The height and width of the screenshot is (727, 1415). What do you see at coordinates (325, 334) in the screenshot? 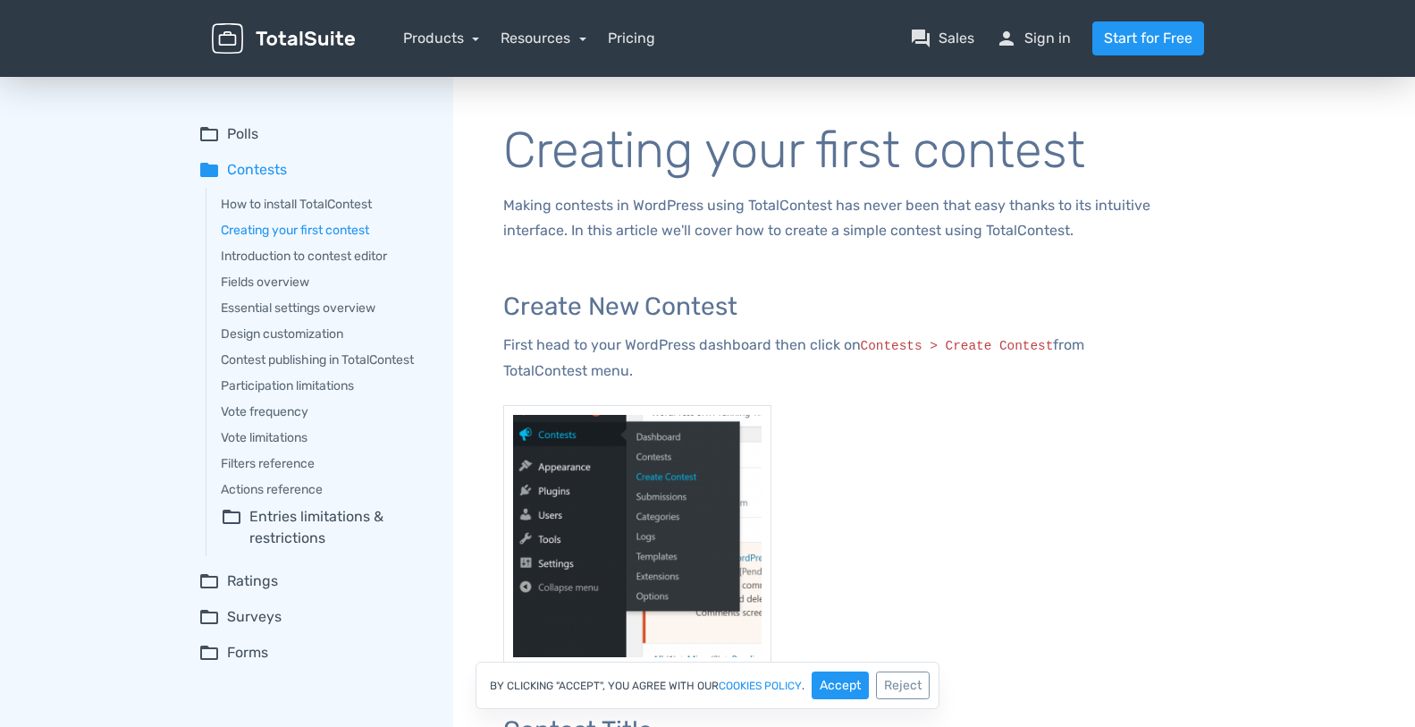
I see `a: Design customization` at bounding box center [325, 334].